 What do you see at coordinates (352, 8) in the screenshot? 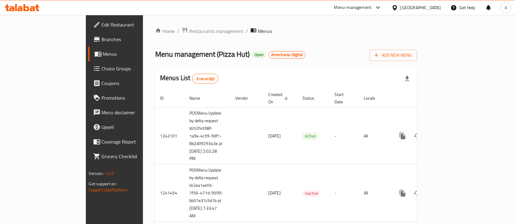
I see `div: Menu-management` at bounding box center [352, 8].